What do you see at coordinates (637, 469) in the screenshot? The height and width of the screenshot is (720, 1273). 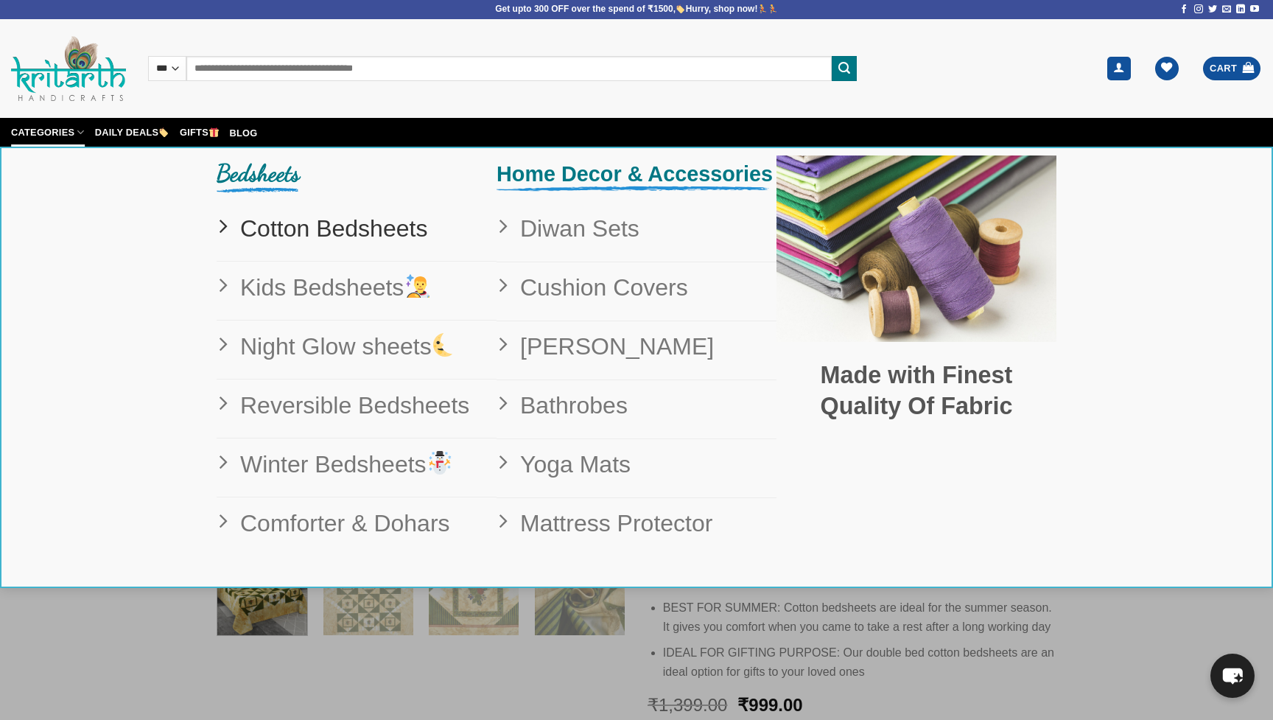 I see `a: Yoga Mats` at bounding box center [637, 469].